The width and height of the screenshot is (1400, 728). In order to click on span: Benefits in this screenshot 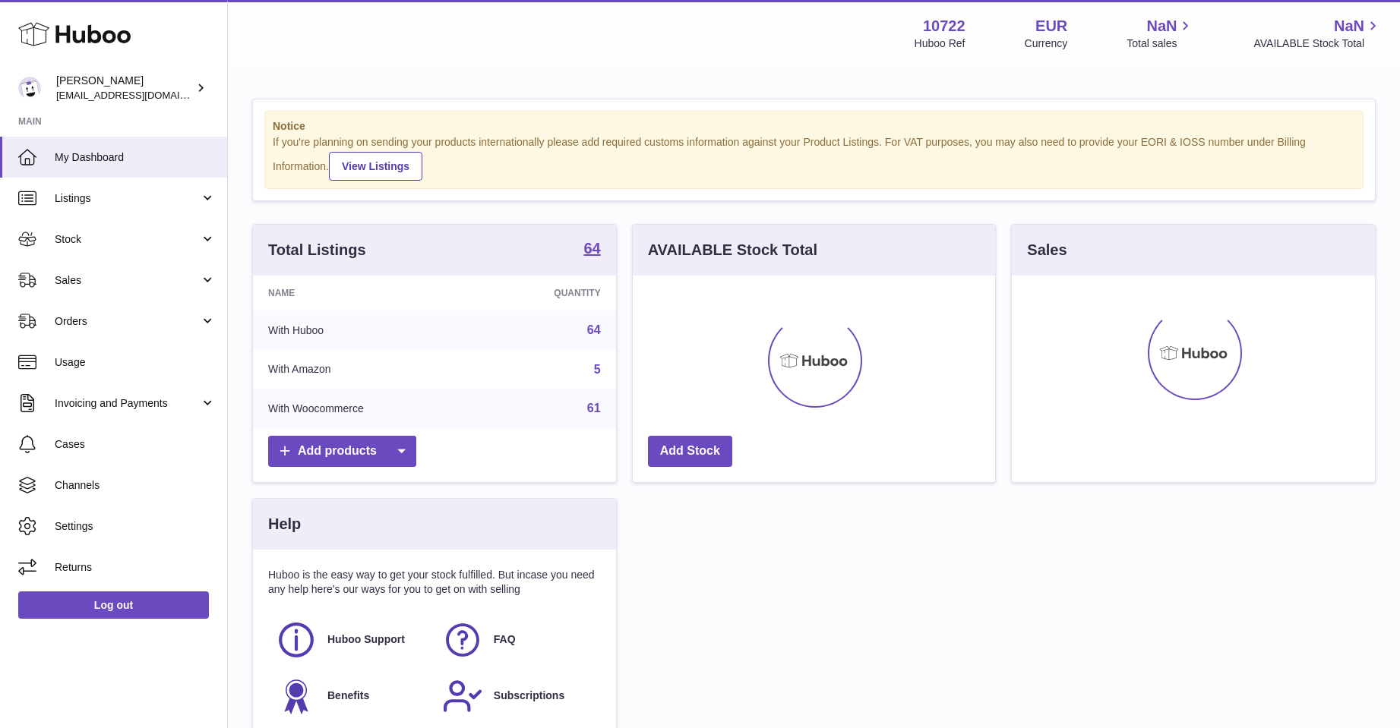, I will do `click(348, 696)`.